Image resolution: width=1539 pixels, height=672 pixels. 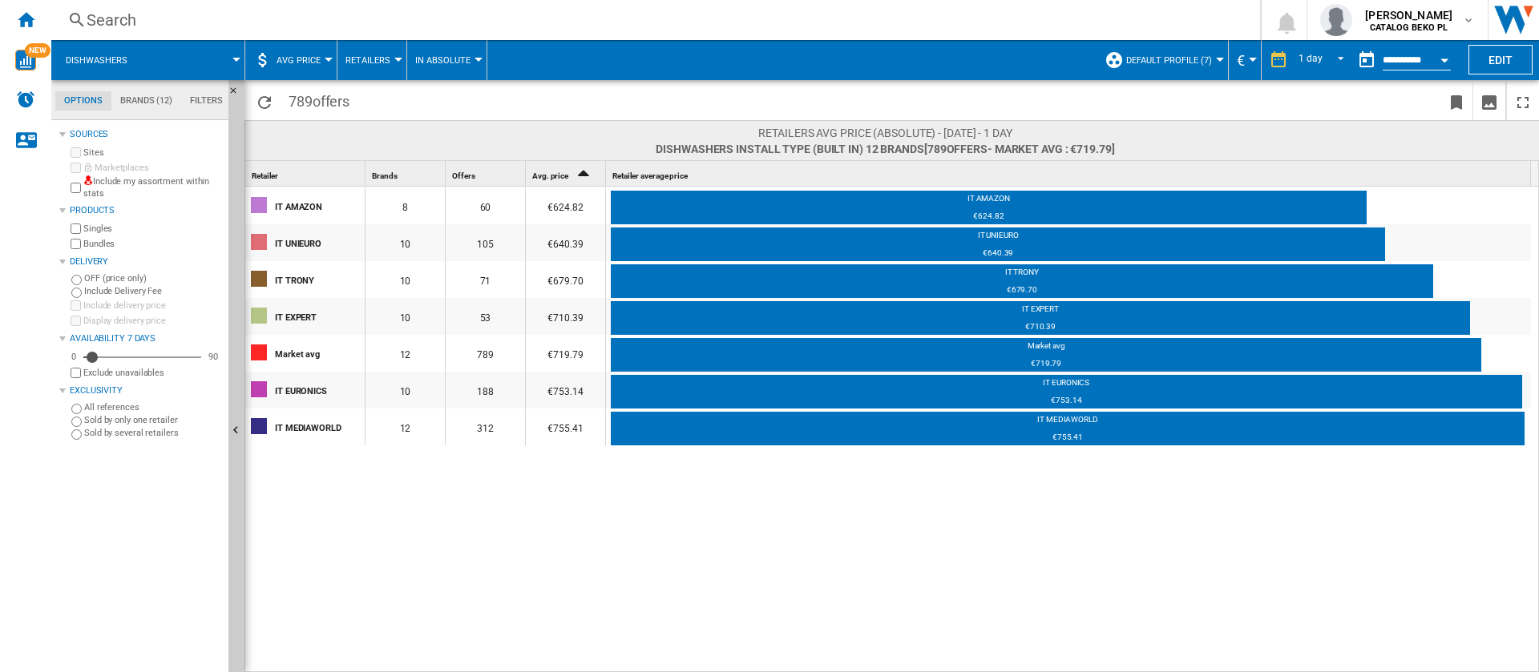 What do you see at coordinates (104, 60) in the screenshot?
I see `button: Dishwashers` at bounding box center [104, 60].